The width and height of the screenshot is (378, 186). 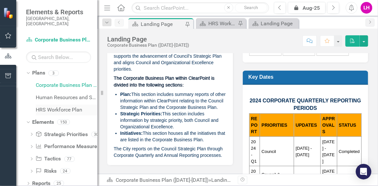 What do you see at coordinates (61, 135) in the screenshot?
I see `a: Strategic Priorities` at bounding box center [61, 135].